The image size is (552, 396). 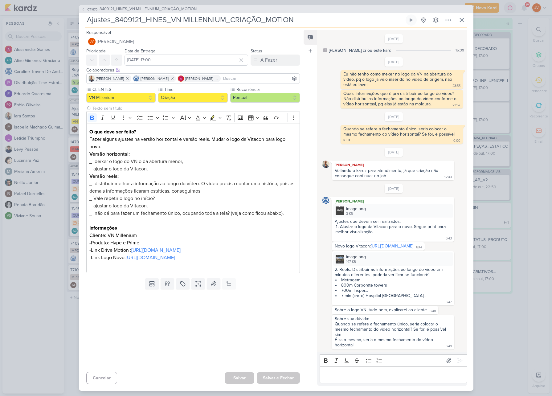 What do you see at coordinates (181, 79) in the screenshot?
I see `img: Alessandra Gomes` at bounding box center [181, 79].